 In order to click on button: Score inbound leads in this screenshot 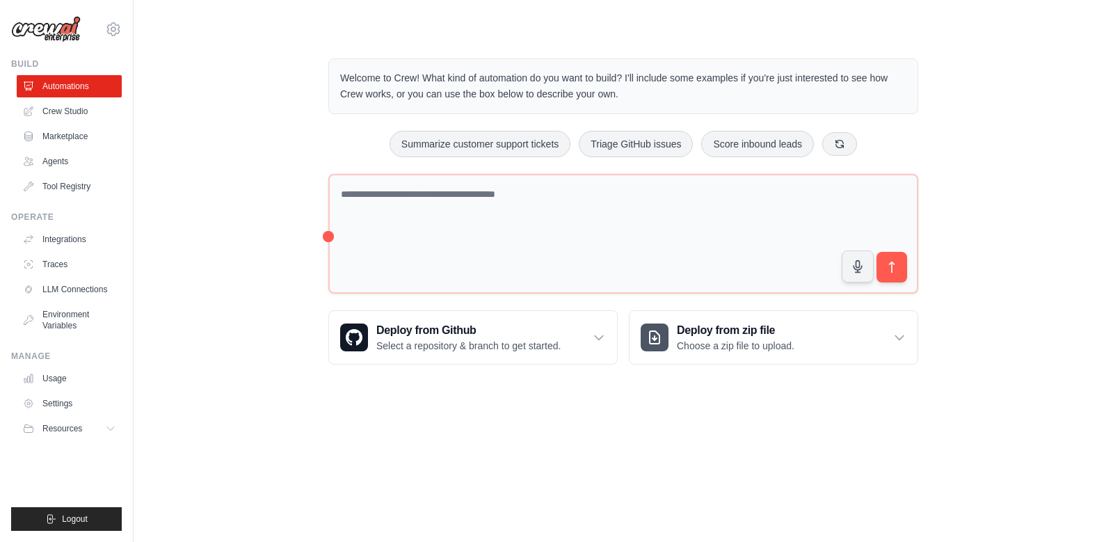, I will do `click(758, 144)`.